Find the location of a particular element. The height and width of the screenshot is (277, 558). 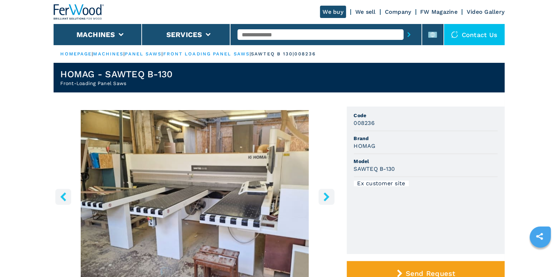

a: front loading panel saws is located at coordinates (206, 54).